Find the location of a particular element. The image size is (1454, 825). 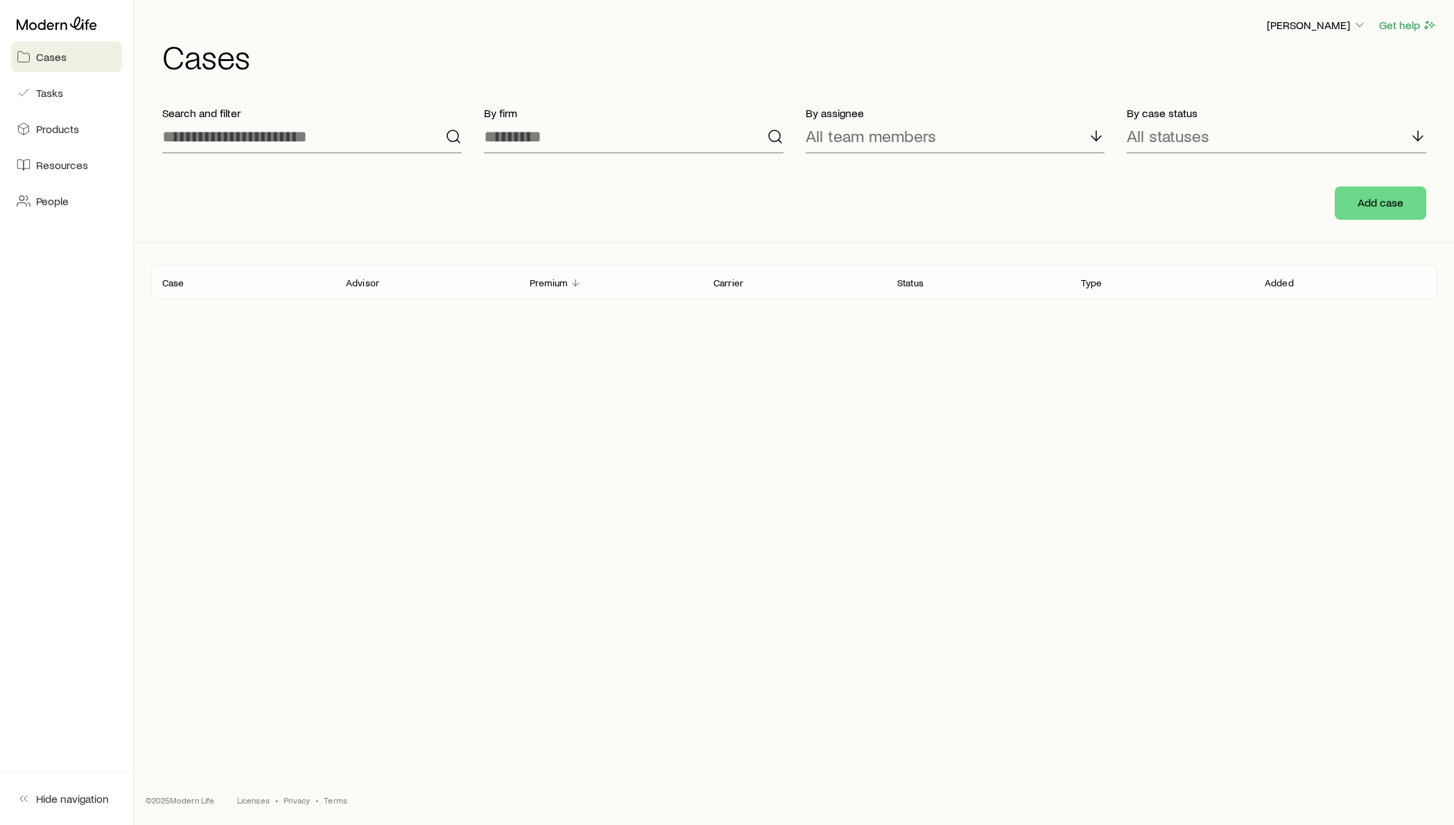

a: People is located at coordinates (67, 201).